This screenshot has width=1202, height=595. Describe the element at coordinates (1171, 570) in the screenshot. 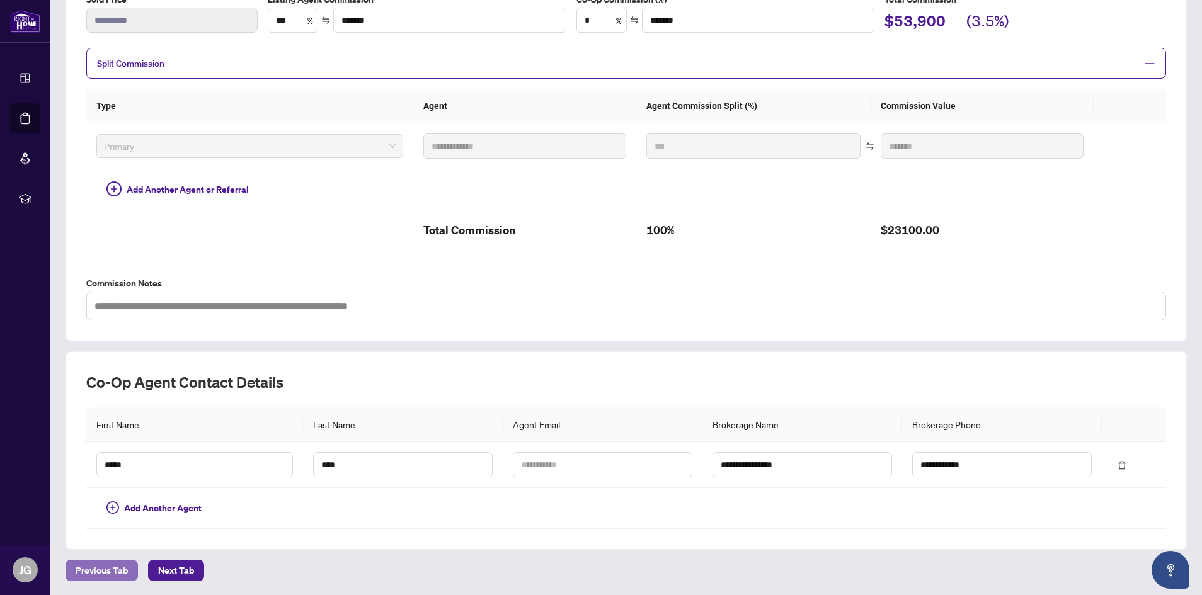

I see `button: Open asap` at that location.